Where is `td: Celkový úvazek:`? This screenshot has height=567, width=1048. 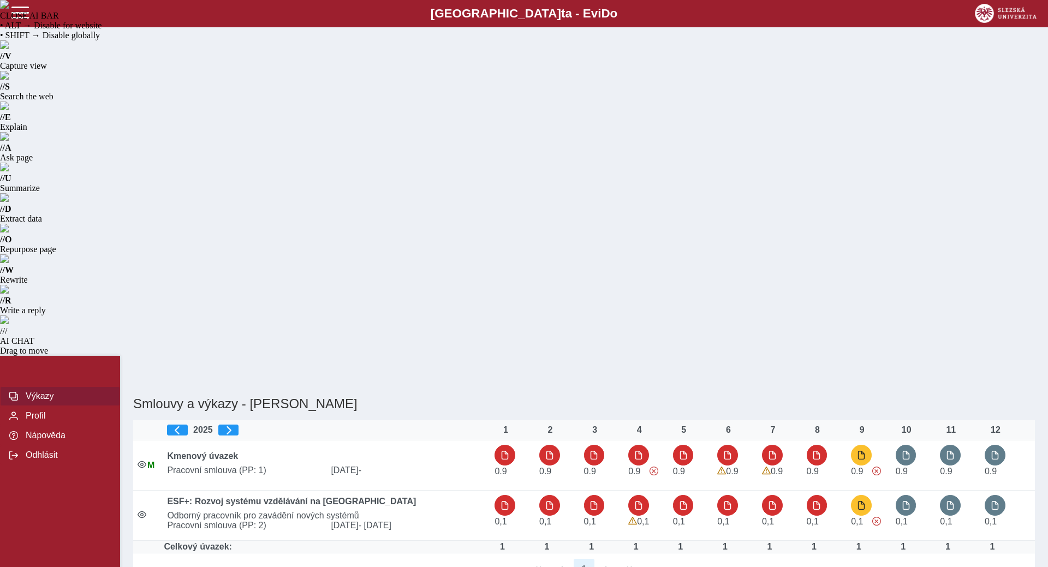
td: Celkový úvazek: is located at coordinates (326, 547).